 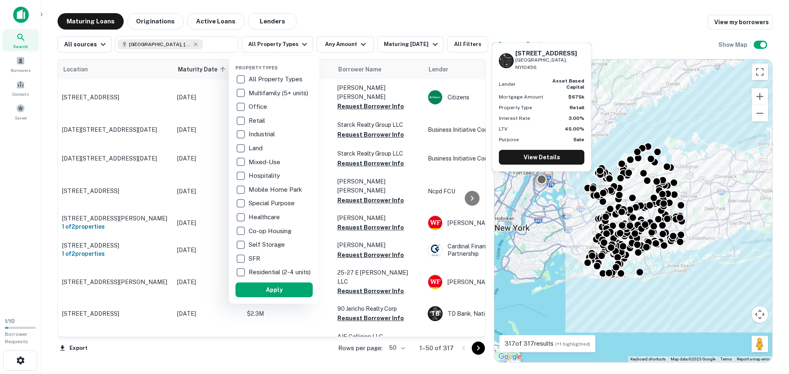 What do you see at coordinates (280, 272) in the screenshot?
I see `p: Residential (2-4 units)` at bounding box center [280, 272].